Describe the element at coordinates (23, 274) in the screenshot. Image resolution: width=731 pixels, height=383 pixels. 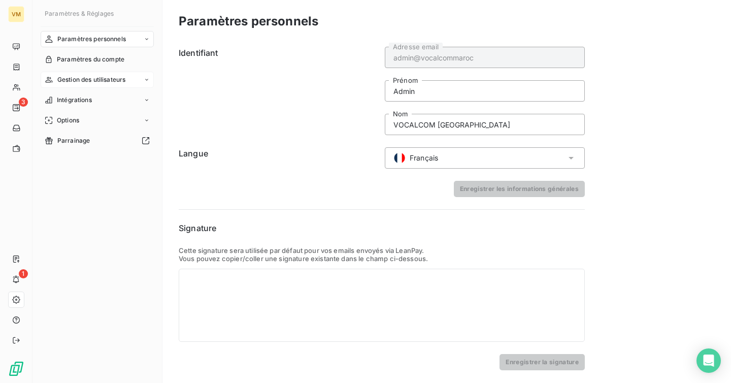
I see `span: 1` at that location.